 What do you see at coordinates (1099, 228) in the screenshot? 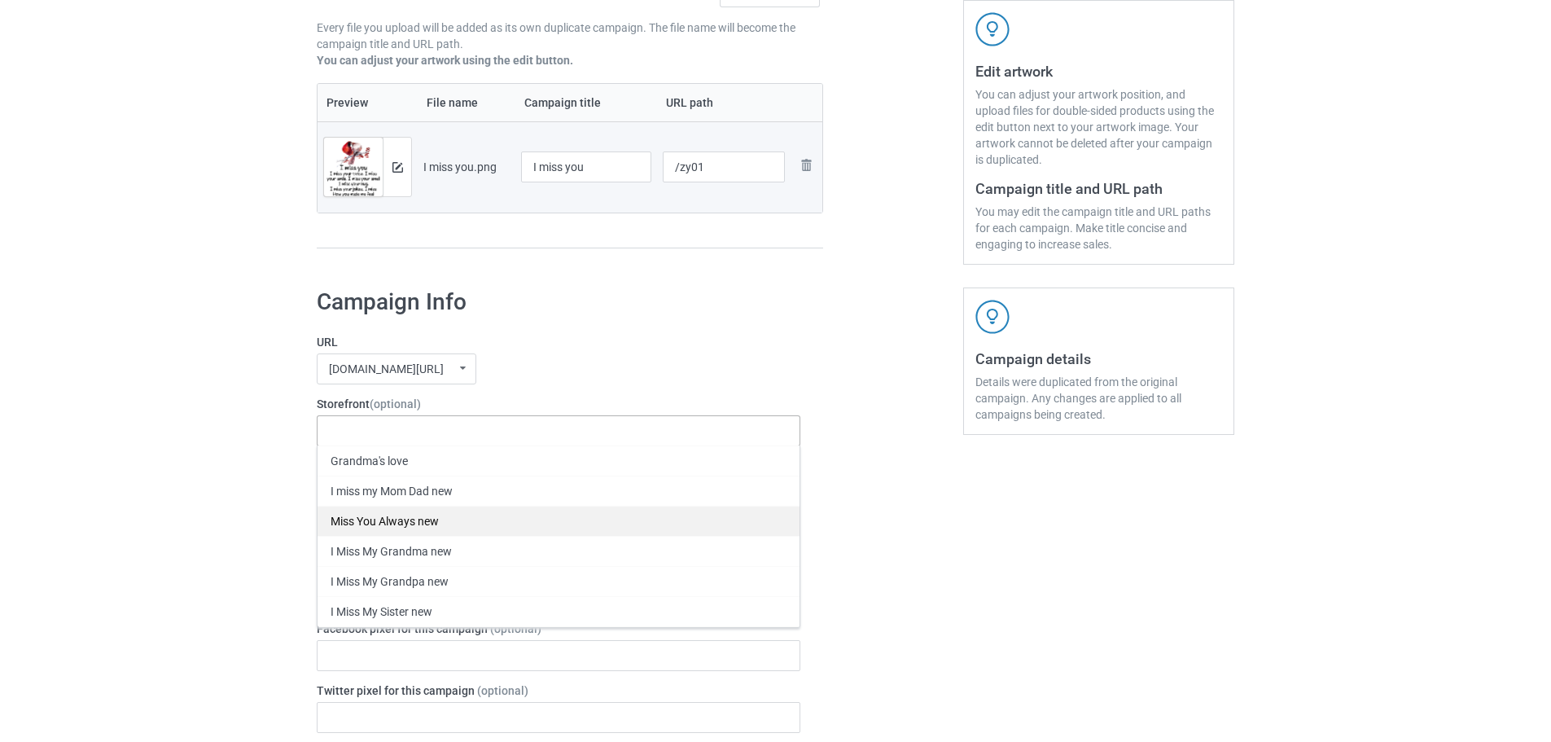
I see `div: You may edit the campaign title and URL paths for each campaign. Make title concise and engaging ...` at bounding box center [1099, 228].